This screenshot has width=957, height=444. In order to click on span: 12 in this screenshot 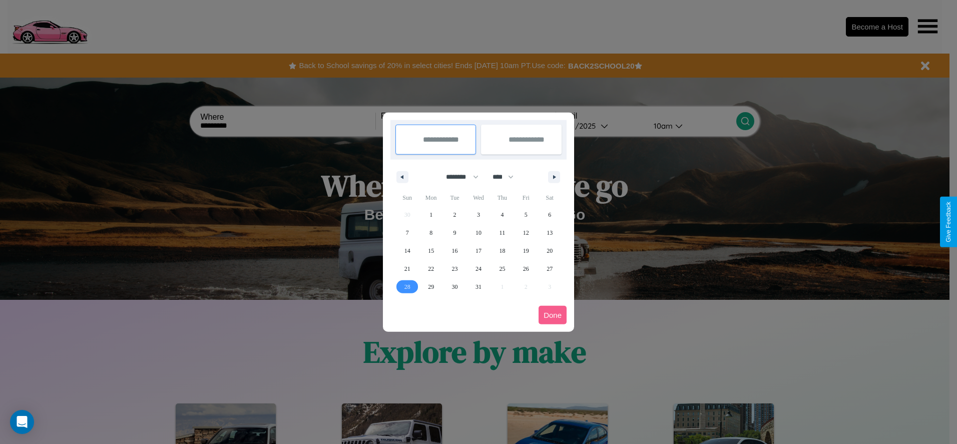, I will do `click(526, 233)`.